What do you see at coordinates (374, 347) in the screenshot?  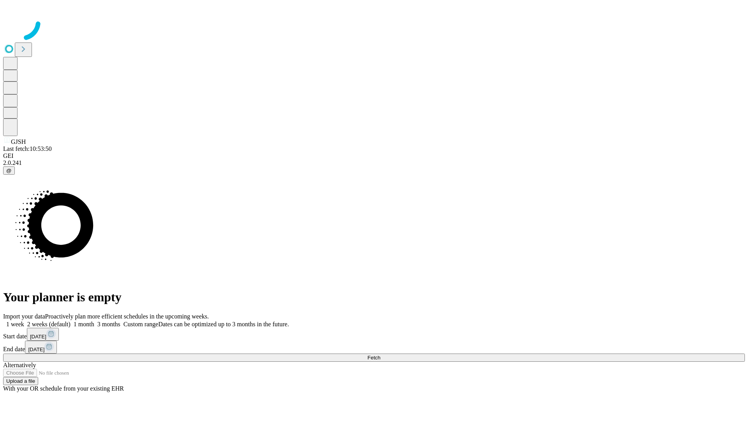 I see `div: End date` at bounding box center [374, 347].